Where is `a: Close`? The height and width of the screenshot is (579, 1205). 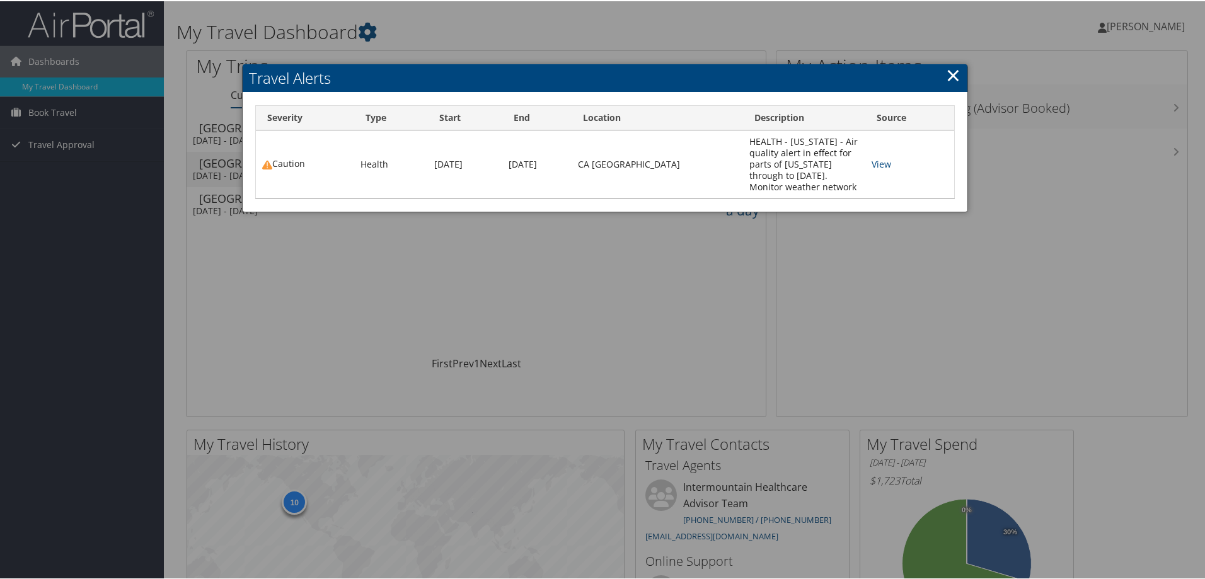
a: Close is located at coordinates (953, 74).